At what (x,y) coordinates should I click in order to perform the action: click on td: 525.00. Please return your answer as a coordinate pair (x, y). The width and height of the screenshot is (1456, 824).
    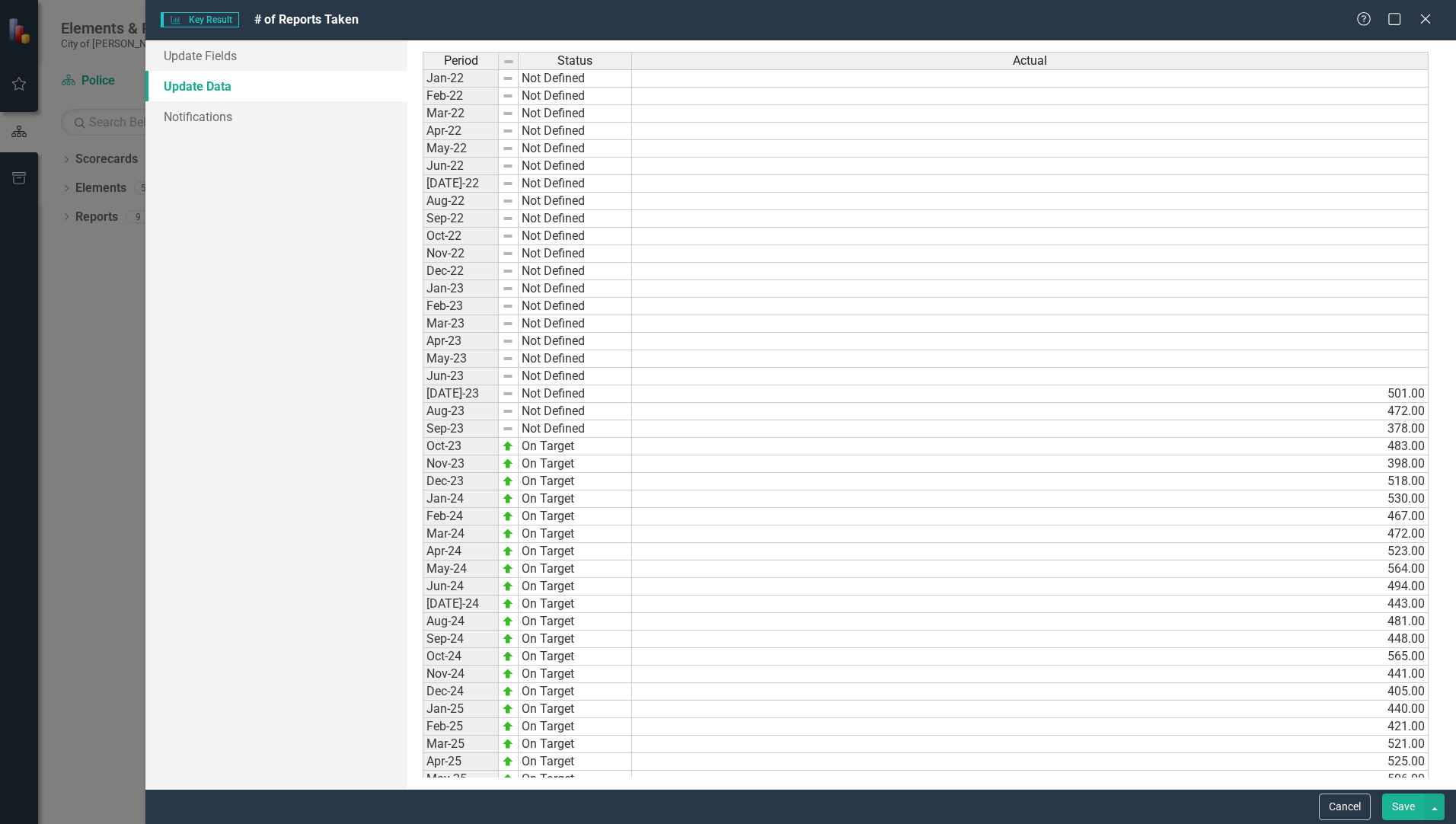
    Looking at the image, I should click on (1030, 761).